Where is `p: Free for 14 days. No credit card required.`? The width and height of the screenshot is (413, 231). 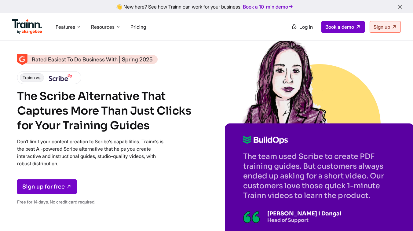 p: Free for 14 days. No credit card required. is located at coordinates (91, 202).